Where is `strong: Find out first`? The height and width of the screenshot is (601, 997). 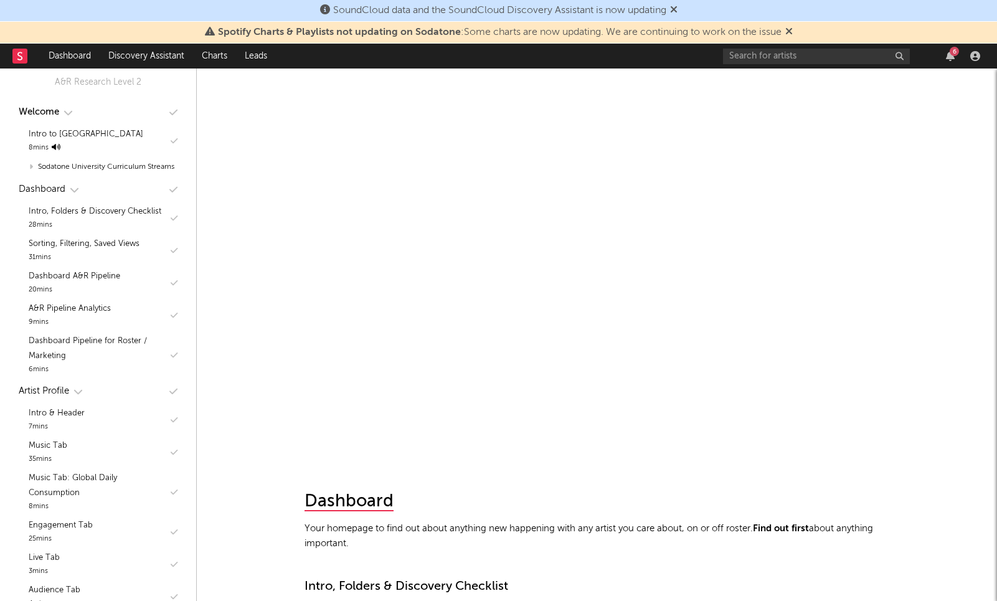 strong: Find out first is located at coordinates (781, 528).